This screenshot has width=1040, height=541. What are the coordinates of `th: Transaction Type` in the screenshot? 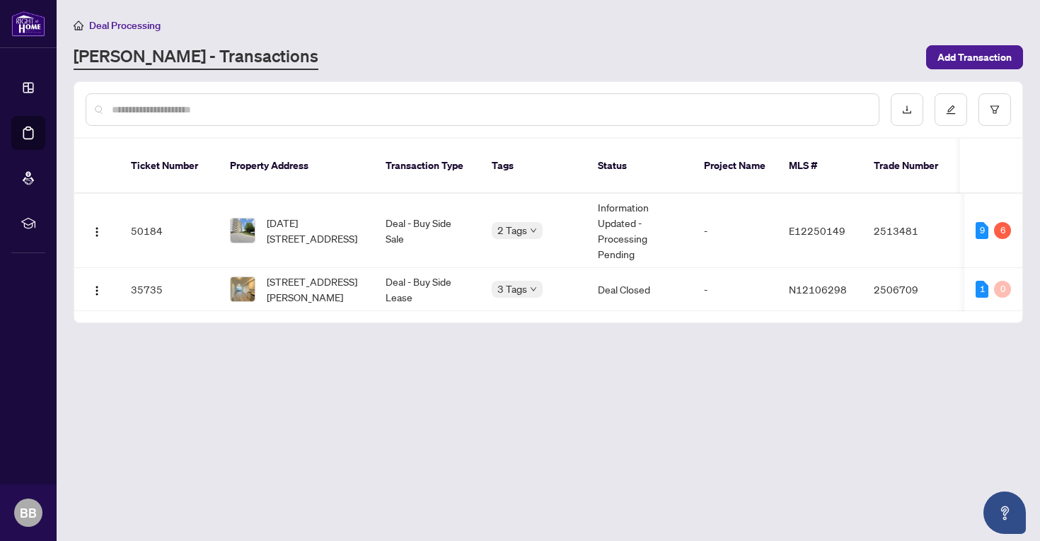 It's located at (427, 166).